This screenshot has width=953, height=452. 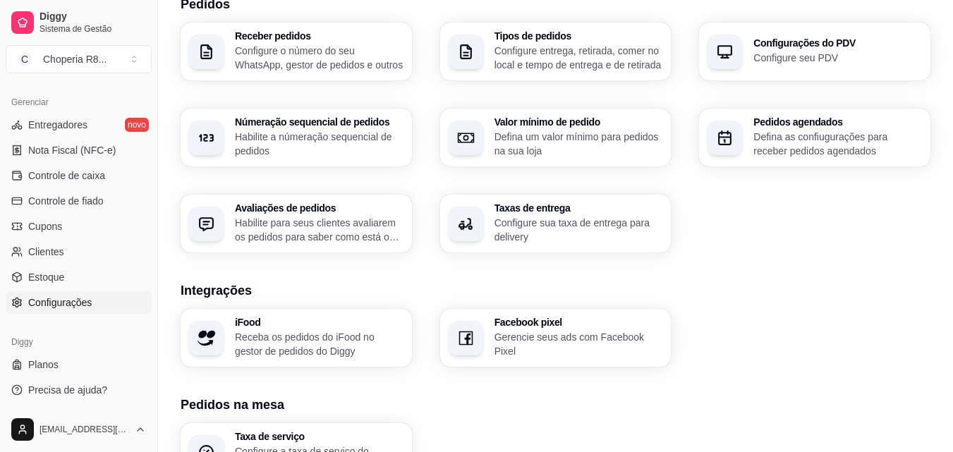 What do you see at coordinates (72, 150) in the screenshot?
I see `span: Nota Fiscal (NFC-e)` at bounding box center [72, 150].